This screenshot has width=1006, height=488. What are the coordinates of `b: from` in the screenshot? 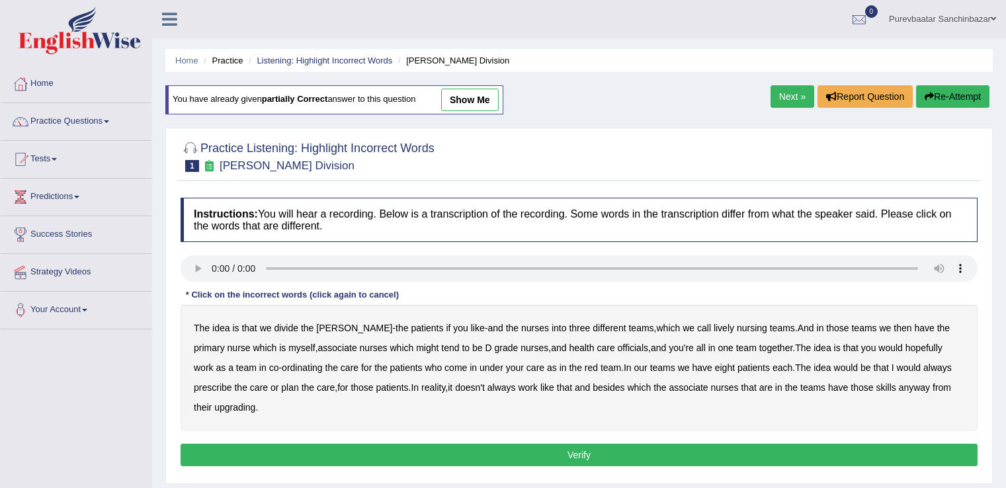 It's located at (942, 388).